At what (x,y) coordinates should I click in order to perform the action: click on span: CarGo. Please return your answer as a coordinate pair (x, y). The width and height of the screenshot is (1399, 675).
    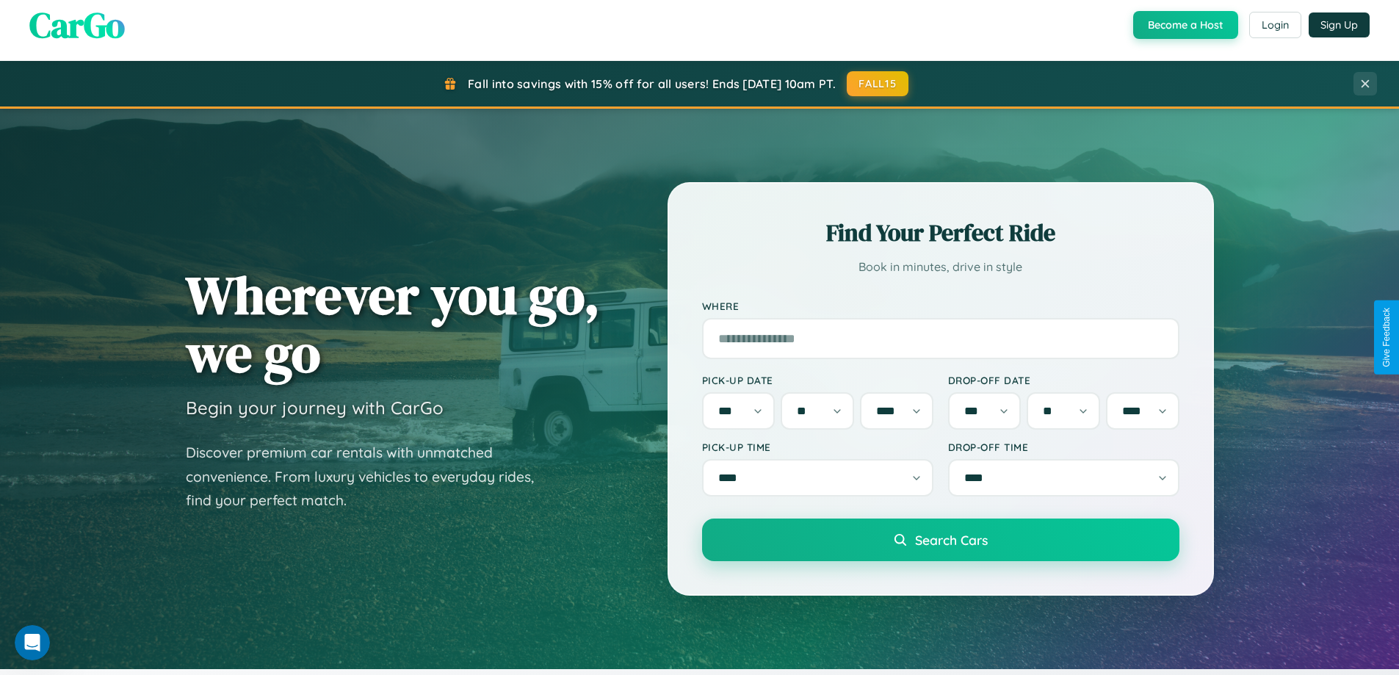
    Looking at the image, I should click on (77, 25).